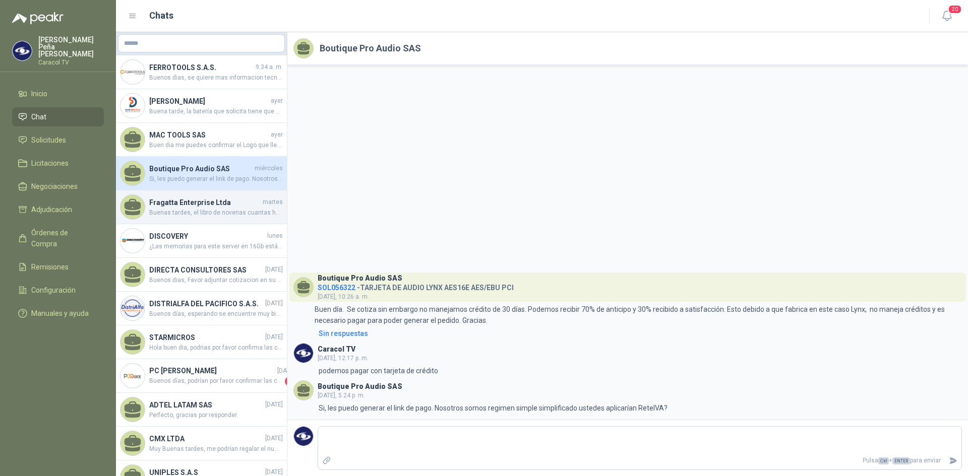 The height and width of the screenshot is (476, 968). I want to click on img: Logo peakr, so click(38, 18).